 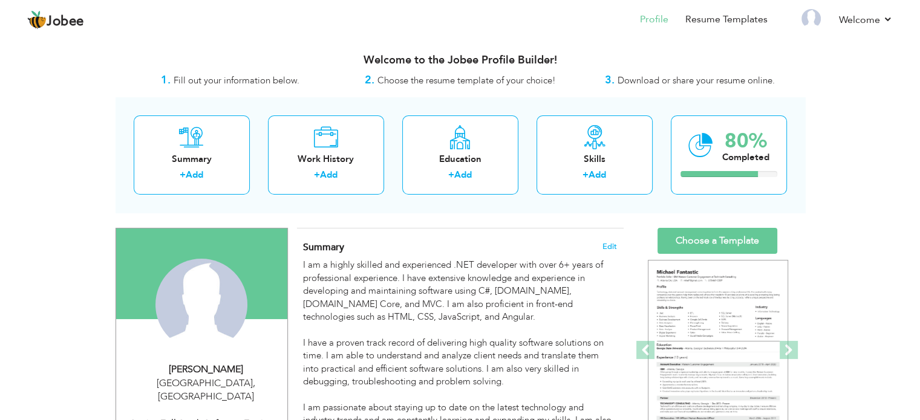 I want to click on strong: 3., so click(x=610, y=80).